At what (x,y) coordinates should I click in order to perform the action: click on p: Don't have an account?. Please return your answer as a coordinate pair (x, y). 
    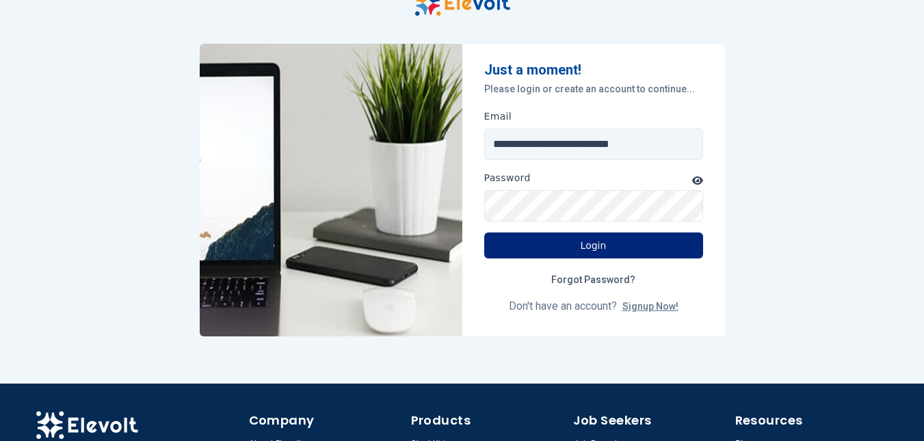
    Looking at the image, I should click on (594, 306).